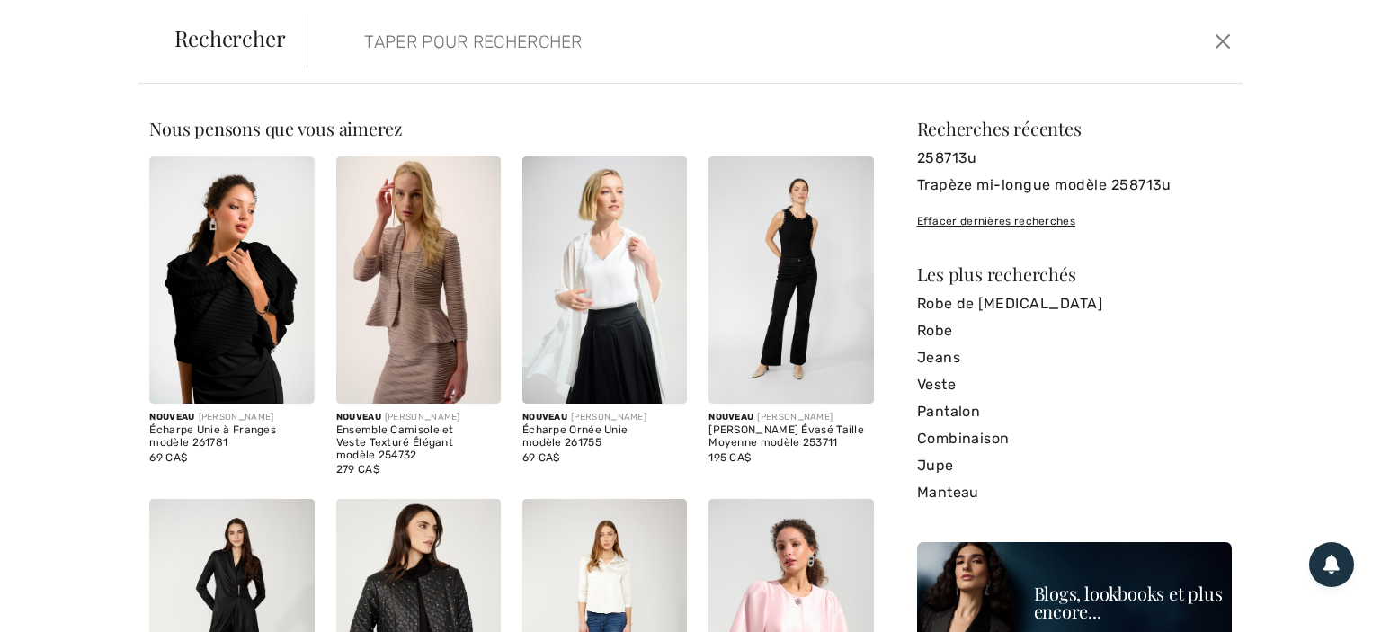 The image size is (1381, 632). I want to click on a: Trapèze mi-longue modèle 258713u, so click(1074, 185).